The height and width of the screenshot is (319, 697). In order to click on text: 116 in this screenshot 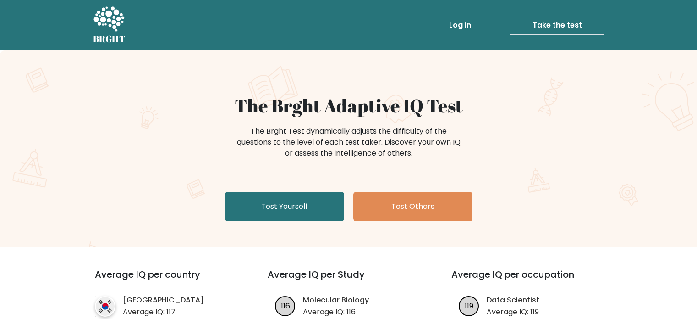, I will do `click(286, 305)`.